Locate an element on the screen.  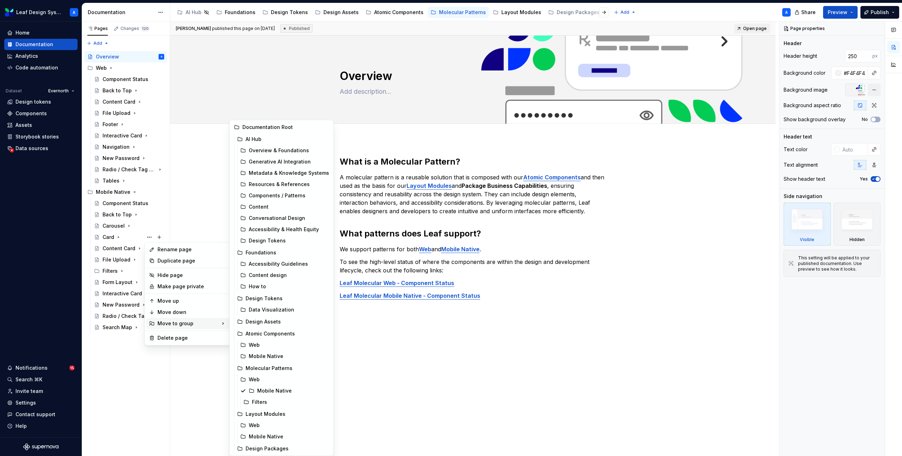
div: Rename page is located at coordinates (192, 249).